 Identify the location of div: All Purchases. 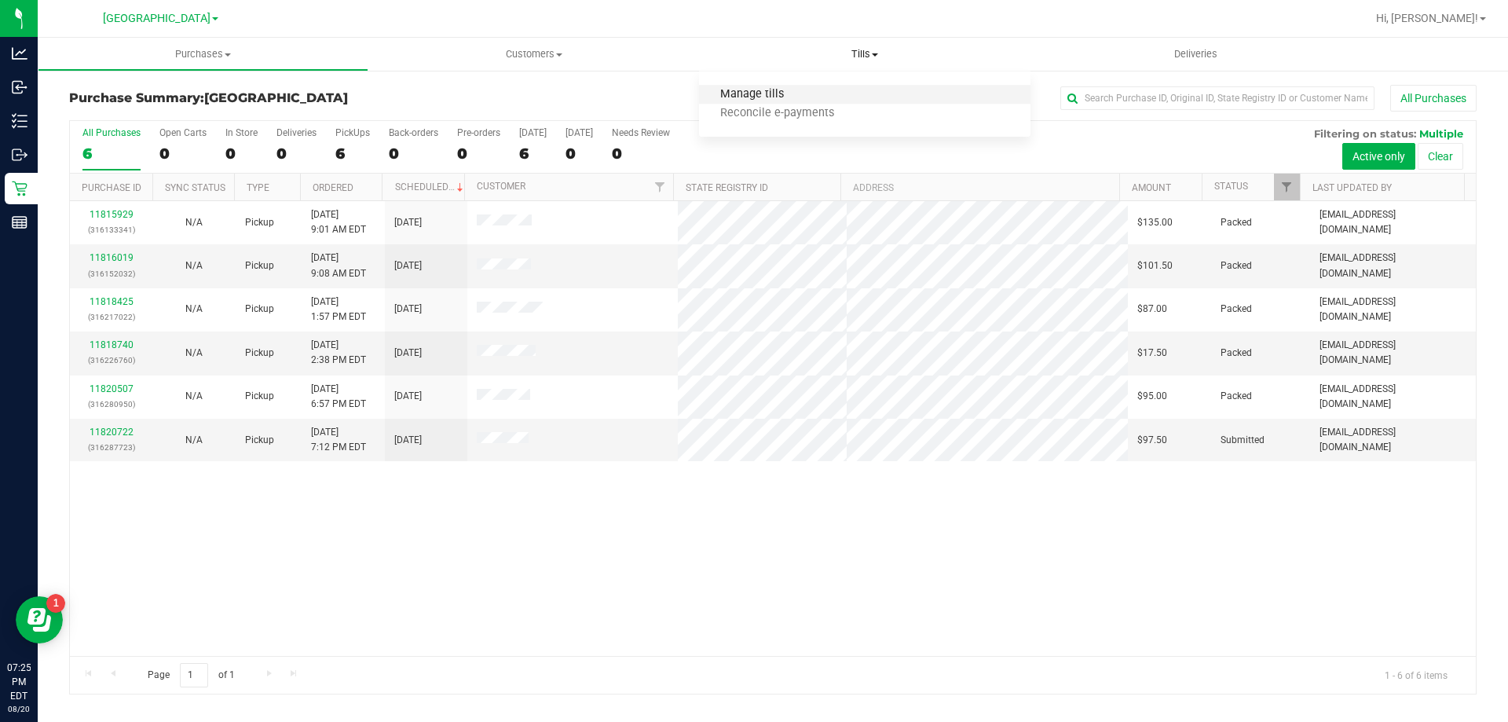
(112, 133).